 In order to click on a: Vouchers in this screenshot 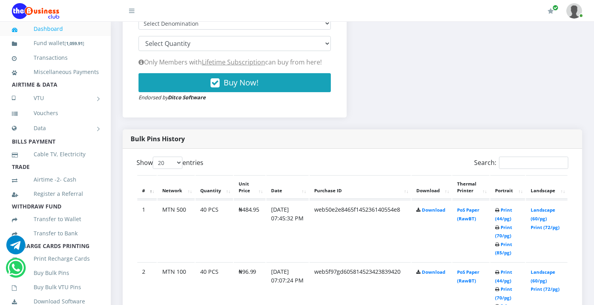, I will do `click(55, 113)`.